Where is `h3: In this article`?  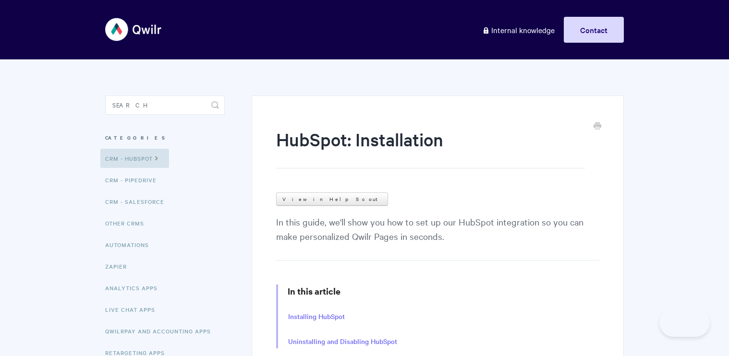
h3: In this article is located at coordinates (443, 292).